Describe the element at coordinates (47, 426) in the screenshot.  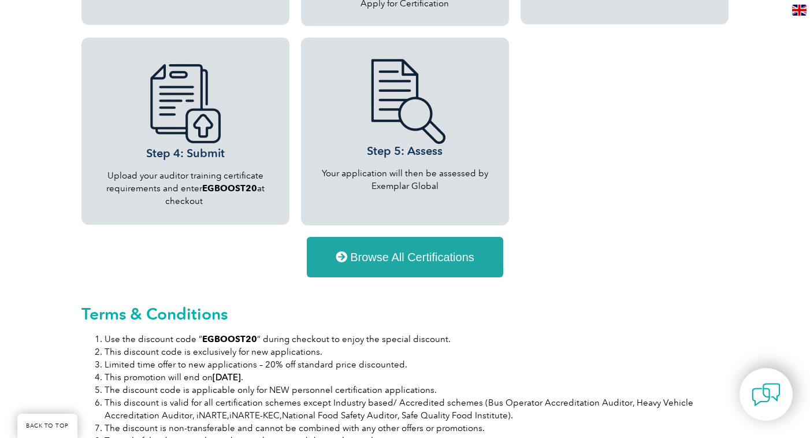
I see `a: BACK TO TOP` at that location.